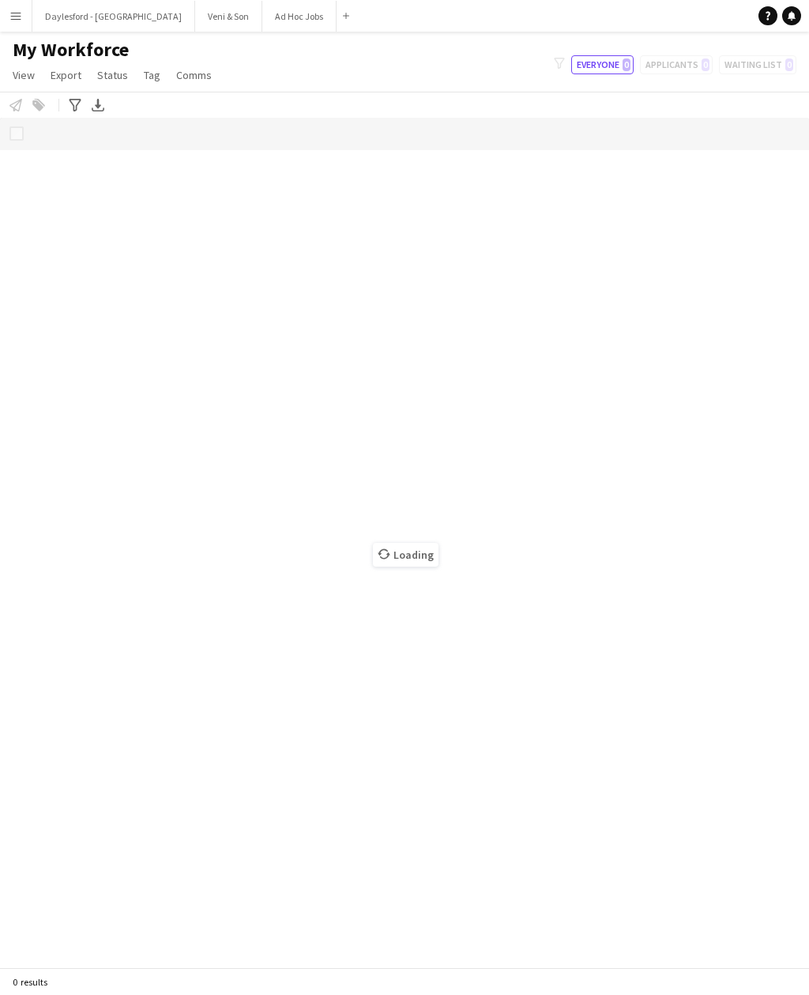 The width and height of the screenshot is (809, 995). I want to click on button: Ad Hoc Jobs, so click(300, 16).